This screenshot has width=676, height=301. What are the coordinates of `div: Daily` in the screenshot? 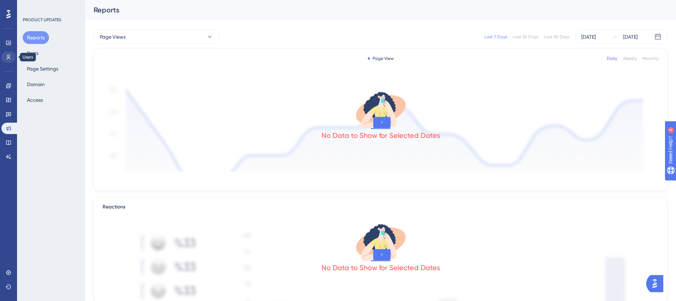 It's located at (612, 59).